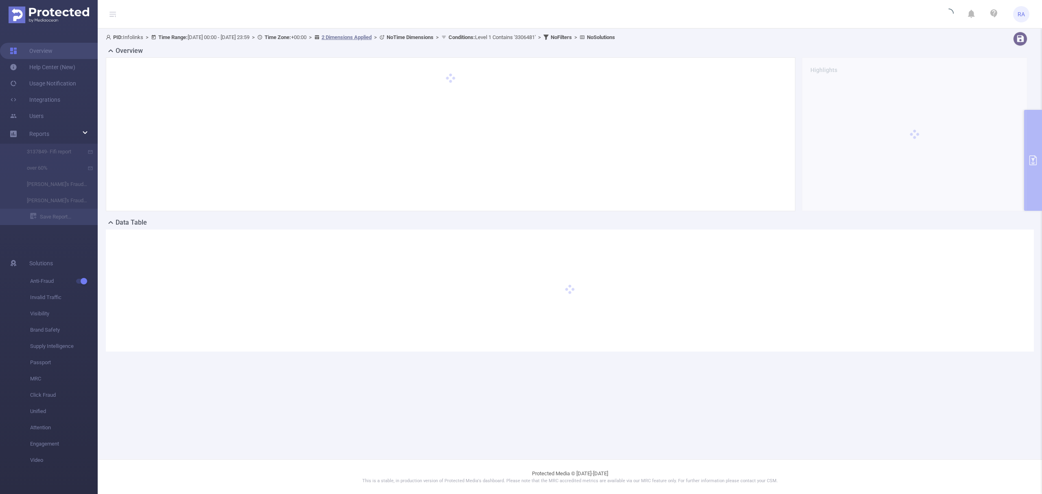 Image resolution: width=1042 pixels, height=494 pixels. I want to click on span: Supply Intelligence, so click(64, 346).